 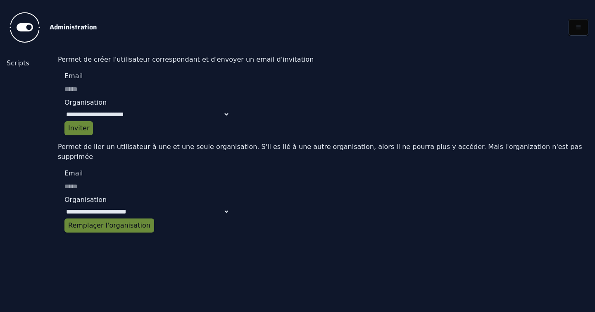 What do you see at coordinates (79, 128) in the screenshot?
I see `button: Inviter` at bounding box center [79, 128].